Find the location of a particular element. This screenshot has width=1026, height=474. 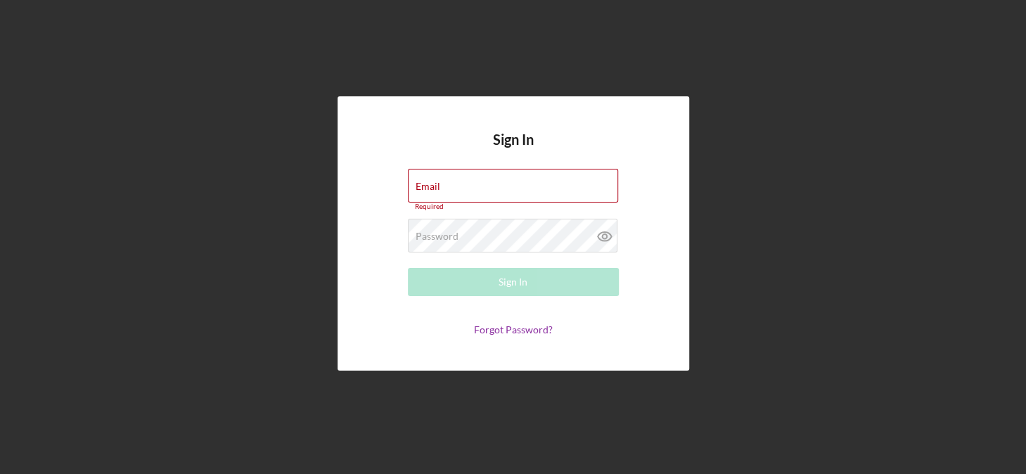

label: Email is located at coordinates (428, 186).